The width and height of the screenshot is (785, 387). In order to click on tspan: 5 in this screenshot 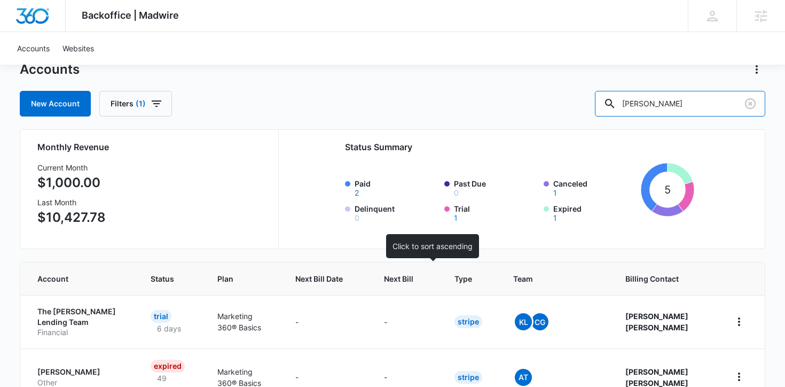, I will do `click(667, 190)`.